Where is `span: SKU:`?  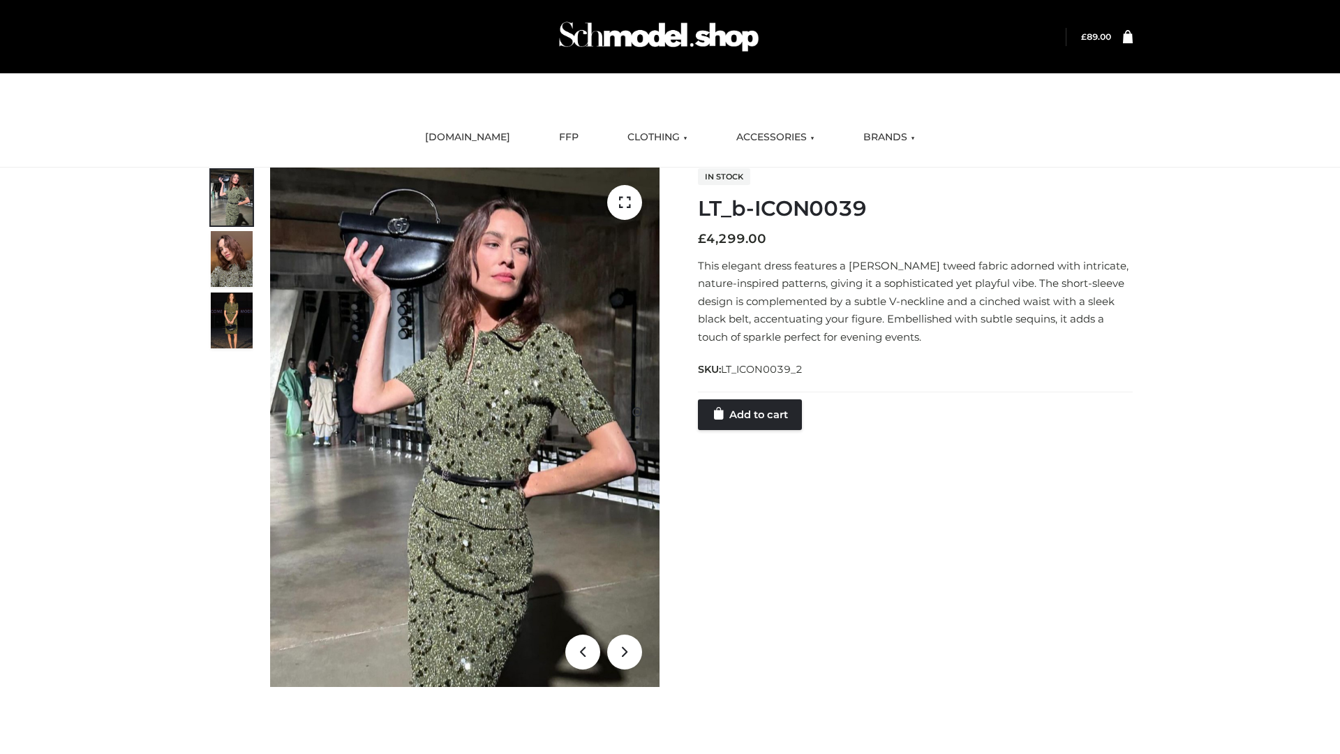
span: SKU: is located at coordinates (751, 369).